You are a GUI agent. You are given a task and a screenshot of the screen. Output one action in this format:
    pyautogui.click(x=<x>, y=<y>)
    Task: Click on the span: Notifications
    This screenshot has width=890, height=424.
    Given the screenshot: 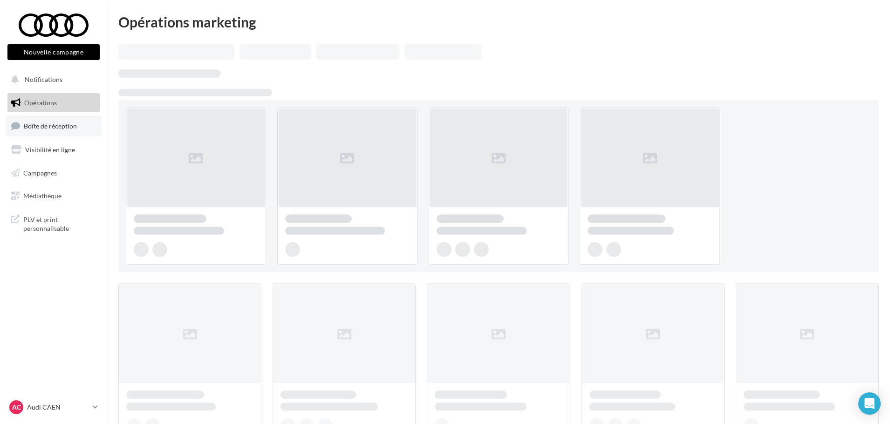 What is the action you would take?
    pyautogui.click(x=43, y=79)
    